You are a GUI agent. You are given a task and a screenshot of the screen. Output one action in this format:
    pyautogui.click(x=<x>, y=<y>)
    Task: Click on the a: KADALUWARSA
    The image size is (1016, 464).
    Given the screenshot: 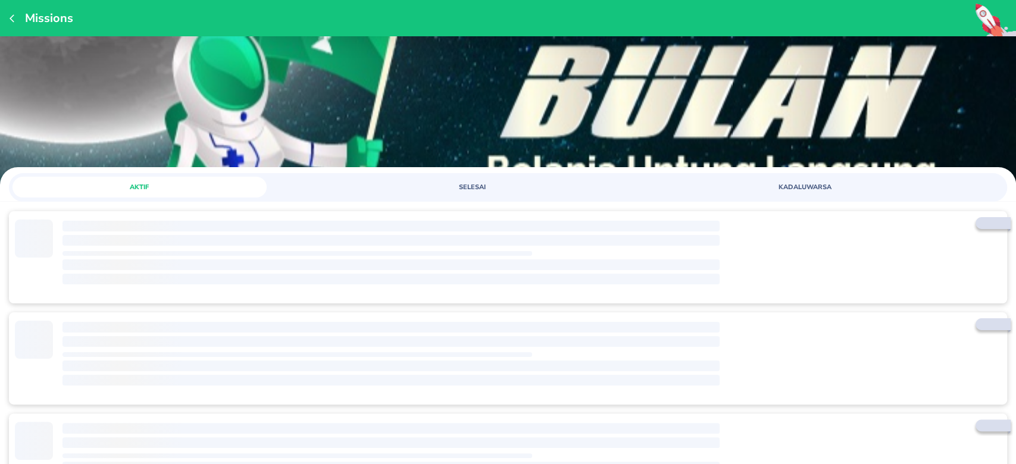 What is the action you would take?
    pyautogui.click(x=840, y=187)
    